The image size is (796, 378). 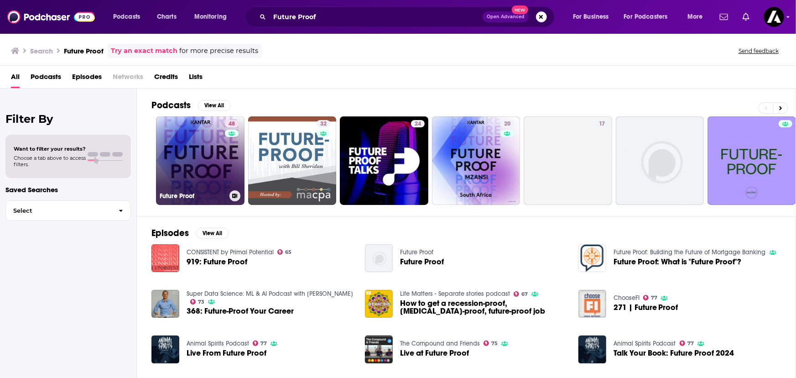 I want to click on span: for more precise results, so click(x=219, y=51).